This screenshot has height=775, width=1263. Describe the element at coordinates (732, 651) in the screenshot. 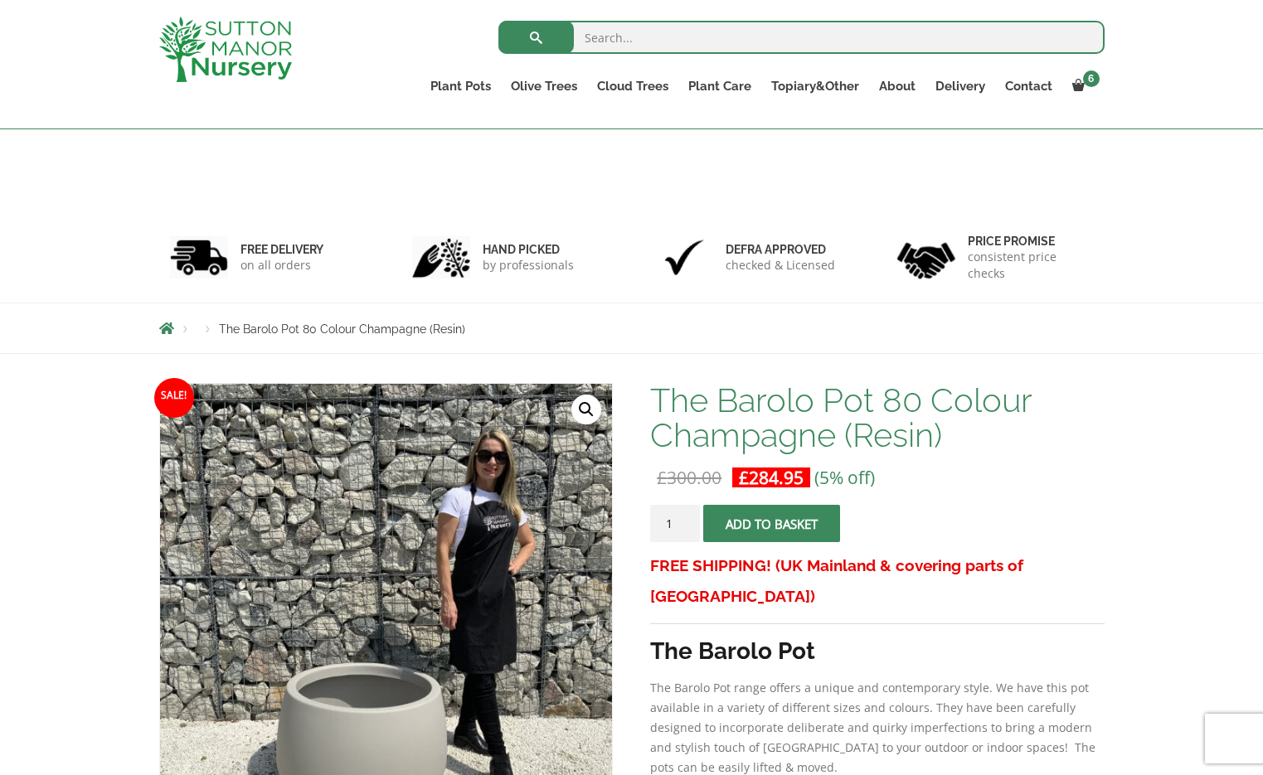

I see `strong: The Barolo Pot` at that location.